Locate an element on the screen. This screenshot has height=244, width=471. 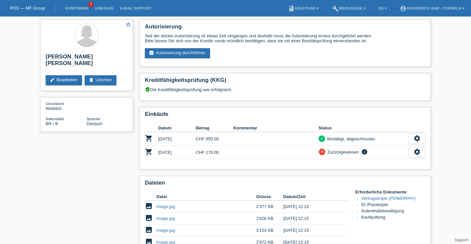
td: CHF 170.00 is located at coordinates (215, 152).